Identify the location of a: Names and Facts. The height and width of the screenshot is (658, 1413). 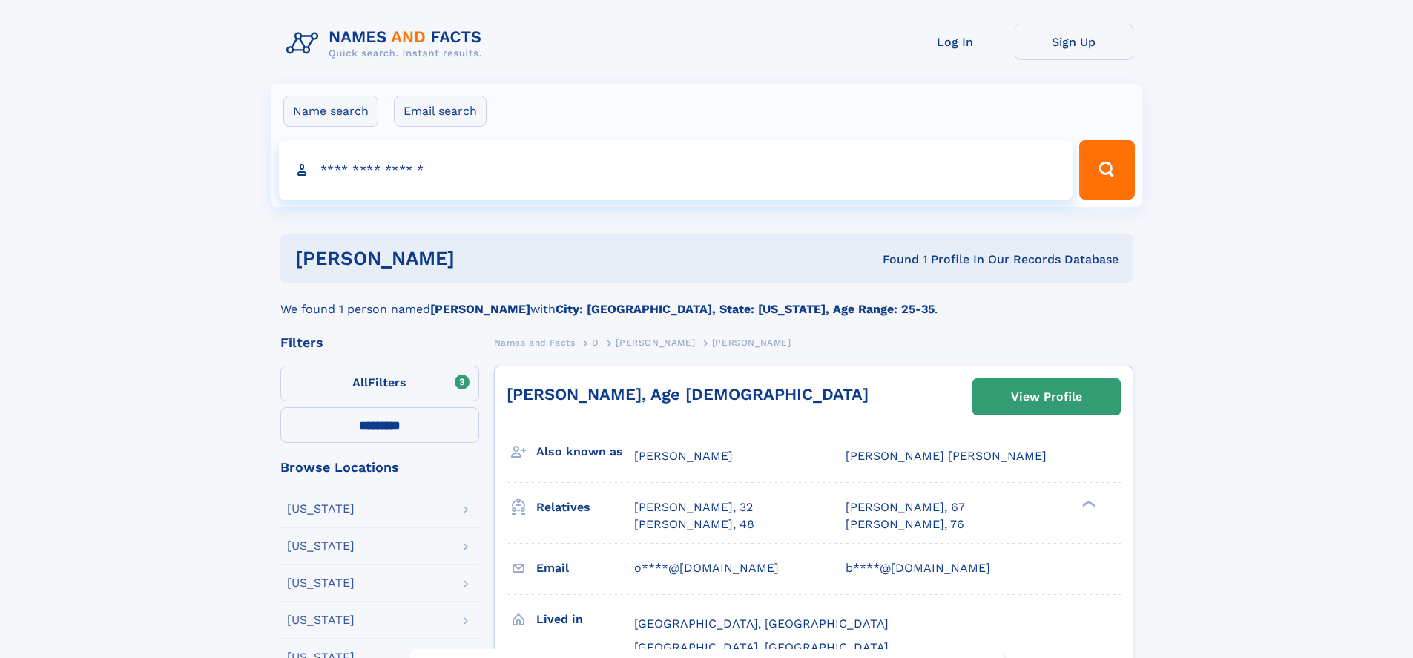
(535, 342).